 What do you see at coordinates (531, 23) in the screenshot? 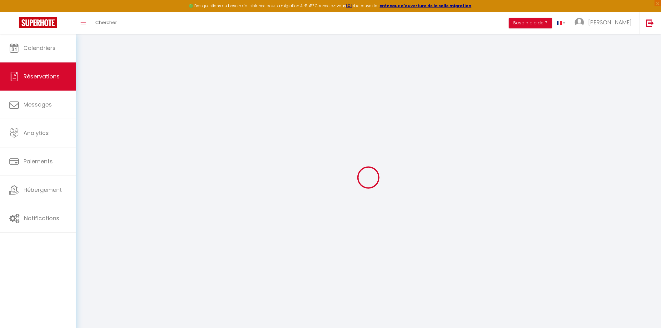
I see `button: Besoin d'aide ?` at bounding box center [531, 23].